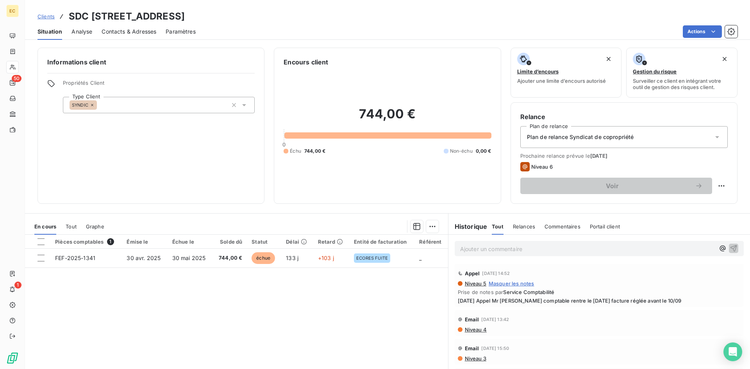 The image size is (750, 369). What do you see at coordinates (264, 242) in the screenshot?
I see `div: Statut` at bounding box center [264, 242].